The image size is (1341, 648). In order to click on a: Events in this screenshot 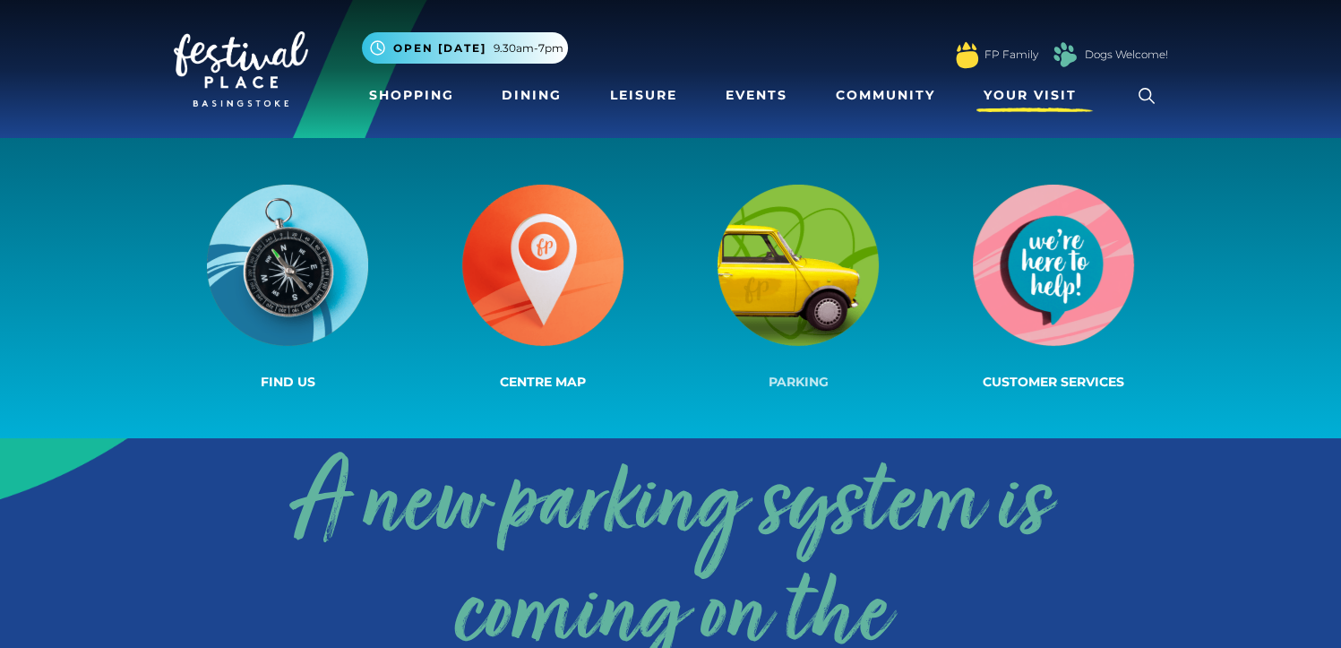, I will do `click(756, 95)`.